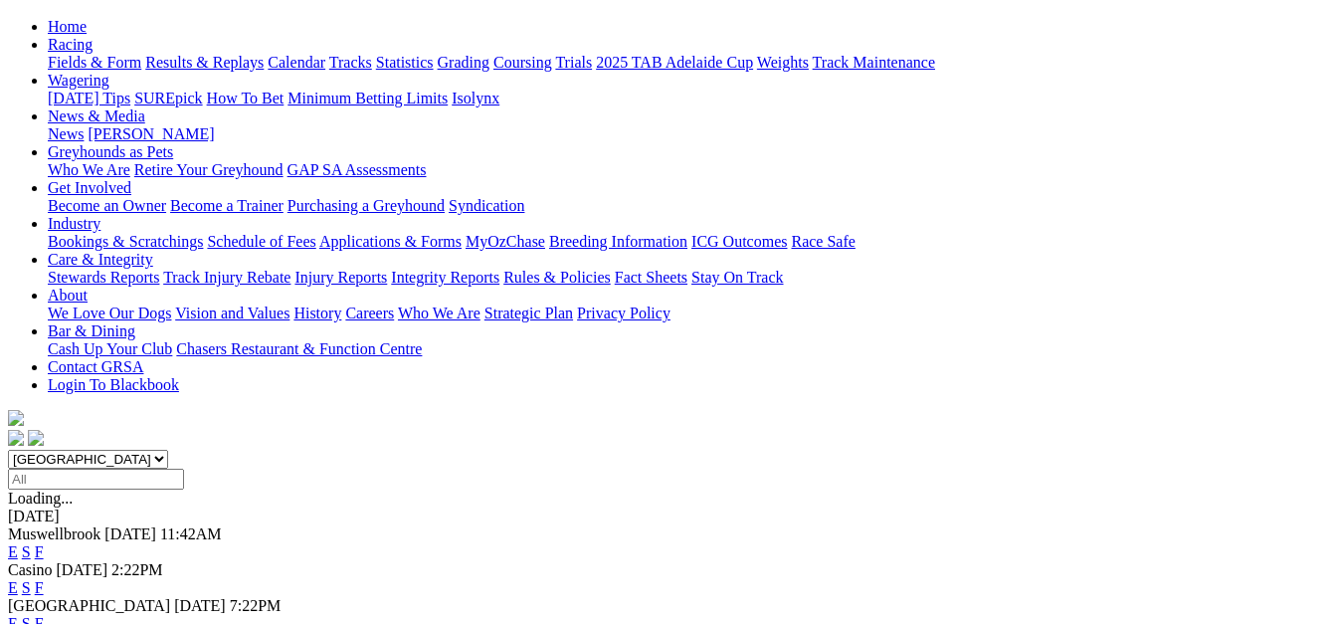 This screenshot has width=1336, height=624. What do you see at coordinates (873, 62) in the screenshot?
I see `a: Track Maintenance` at bounding box center [873, 62].